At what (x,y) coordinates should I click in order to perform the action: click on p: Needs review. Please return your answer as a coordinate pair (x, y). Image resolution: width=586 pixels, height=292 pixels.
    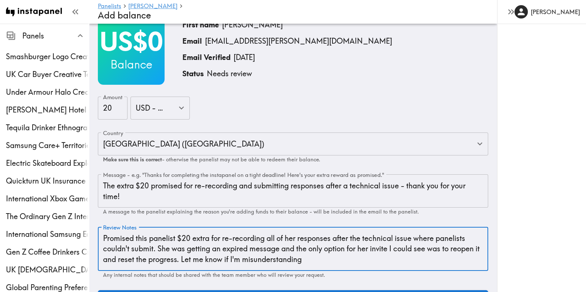
    Looking at the image, I should click on (229, 74).